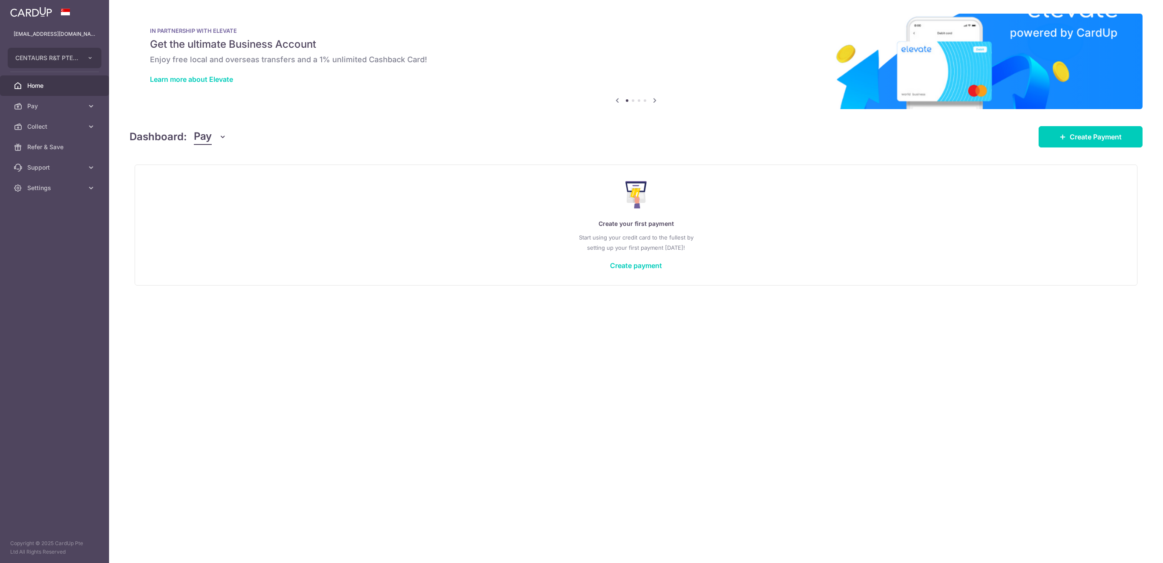 The image size is (1163, 563). I want to click on span: Collect, so click(55, 126).